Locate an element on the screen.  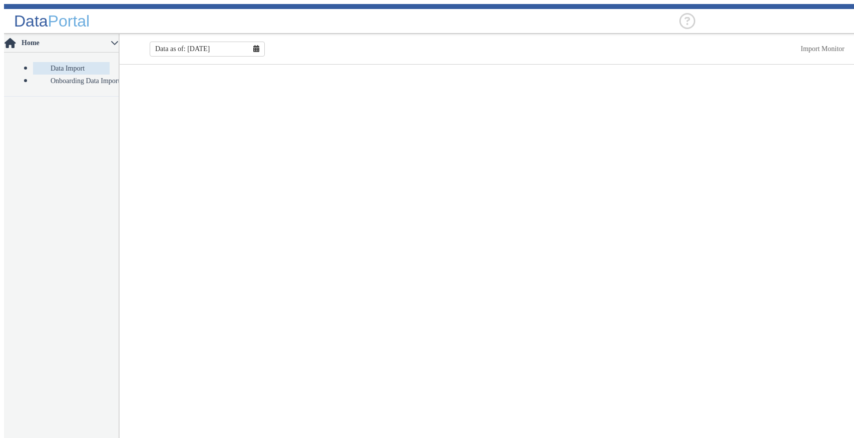
p-accordion-content: Home is located at coordinates (61, 74).